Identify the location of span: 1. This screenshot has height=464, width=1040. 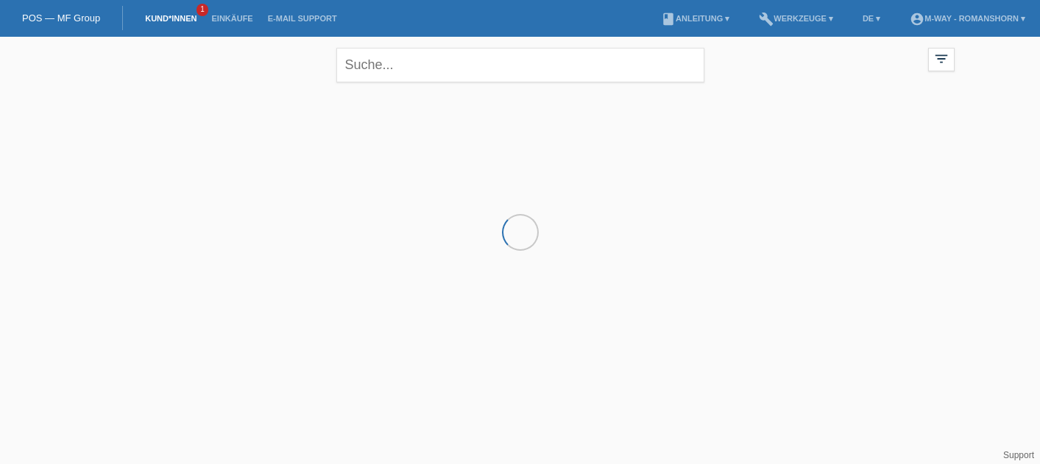
(202, 10).